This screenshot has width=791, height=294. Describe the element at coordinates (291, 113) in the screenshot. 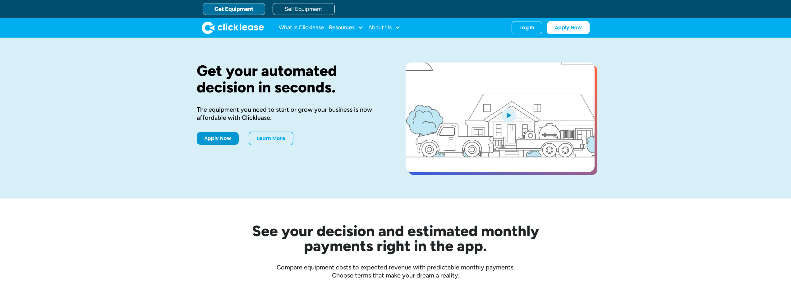

I see `div: The equipment you need to start or grow your business is now affordable with Clicklease.` at that location.